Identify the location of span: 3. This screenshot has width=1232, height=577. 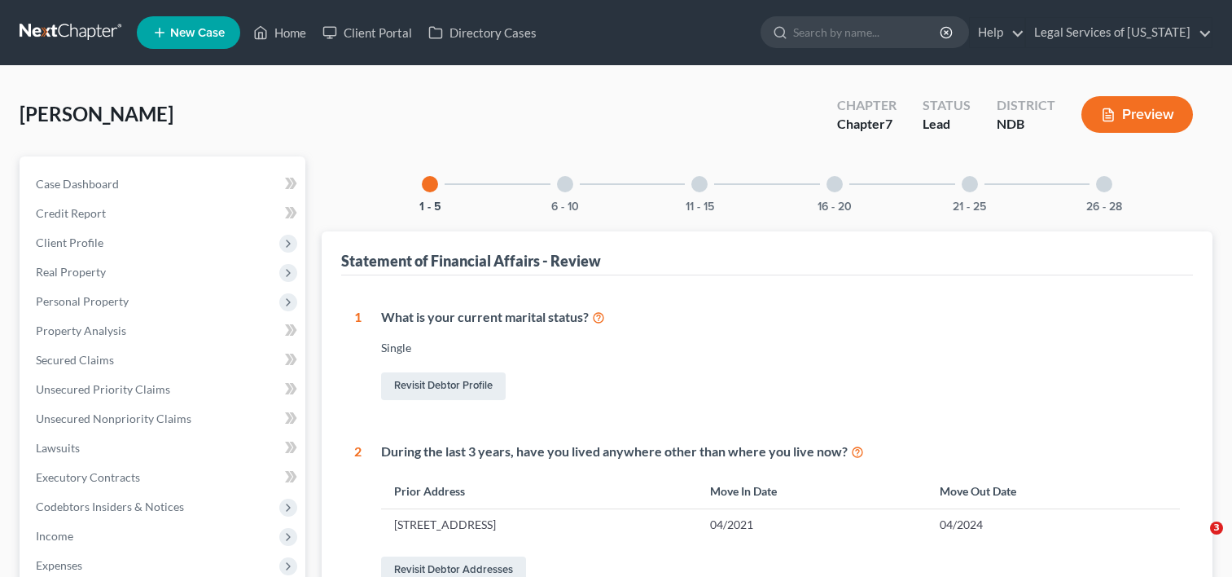
(1217, 528).